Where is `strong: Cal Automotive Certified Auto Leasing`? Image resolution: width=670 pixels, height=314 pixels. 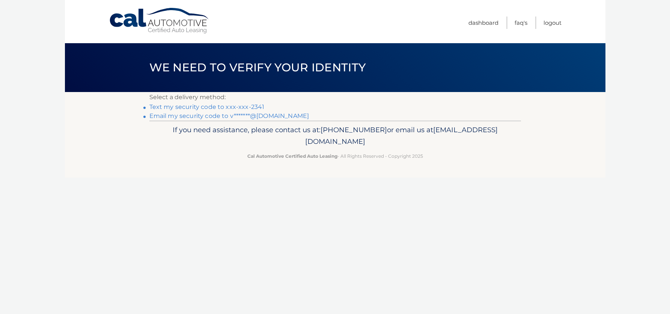 strong: Cal Automotive Certified Auto Leasing is located at coordinates (292, 156).